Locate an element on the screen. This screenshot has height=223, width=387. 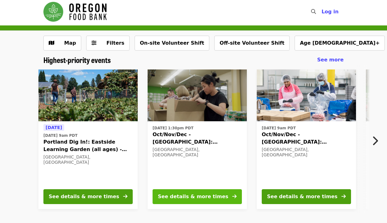
button: On-site Volunteer Shift is located at coordinates (172, 43).